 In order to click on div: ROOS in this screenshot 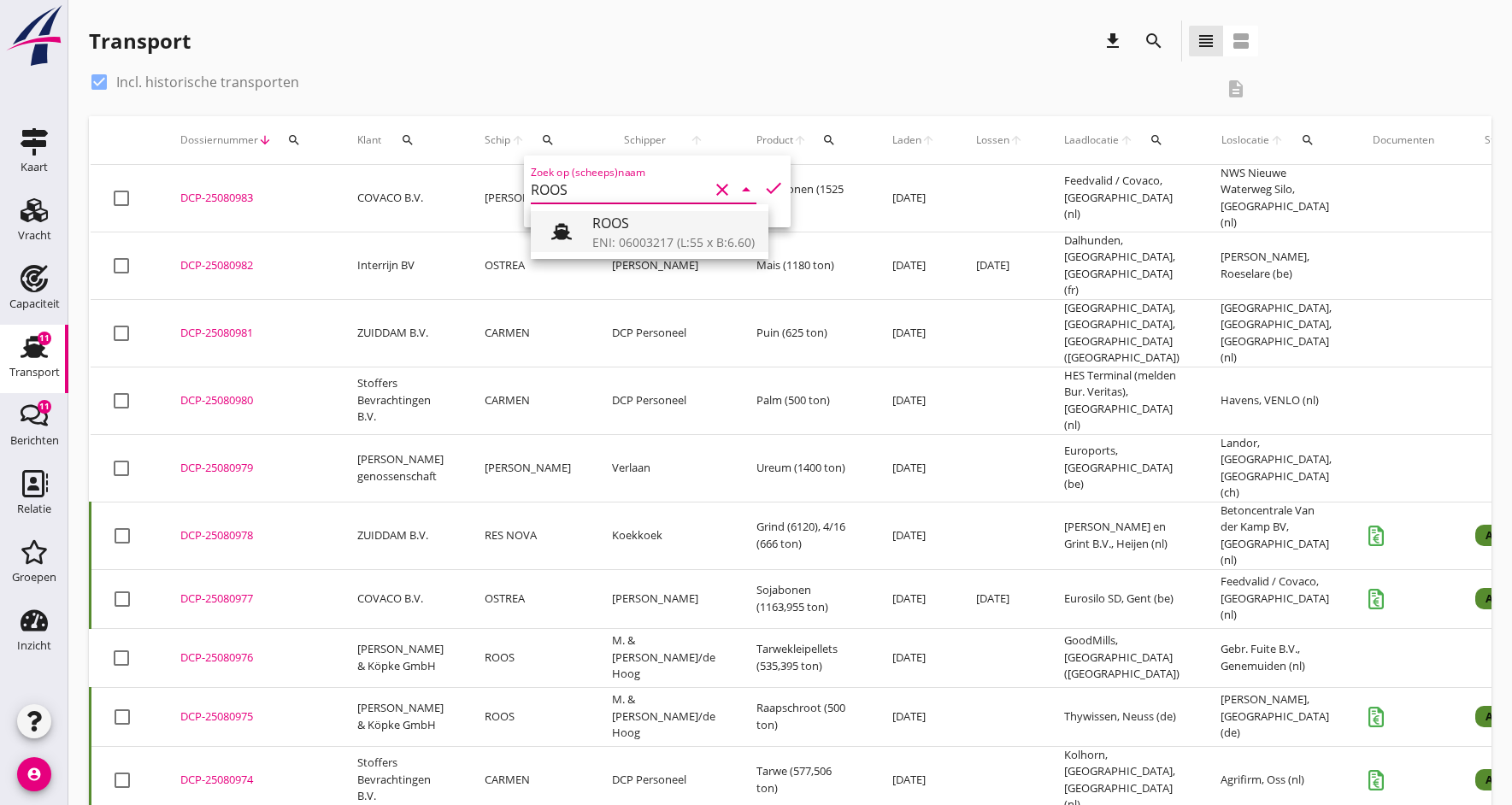, I will do `click(673, 223)`.